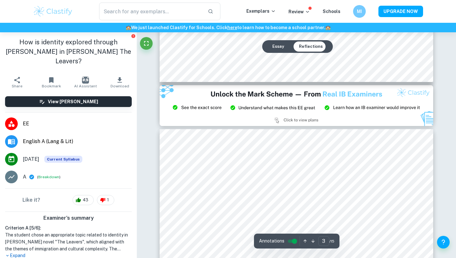  I want to click on span: 1, so click(108, 200).